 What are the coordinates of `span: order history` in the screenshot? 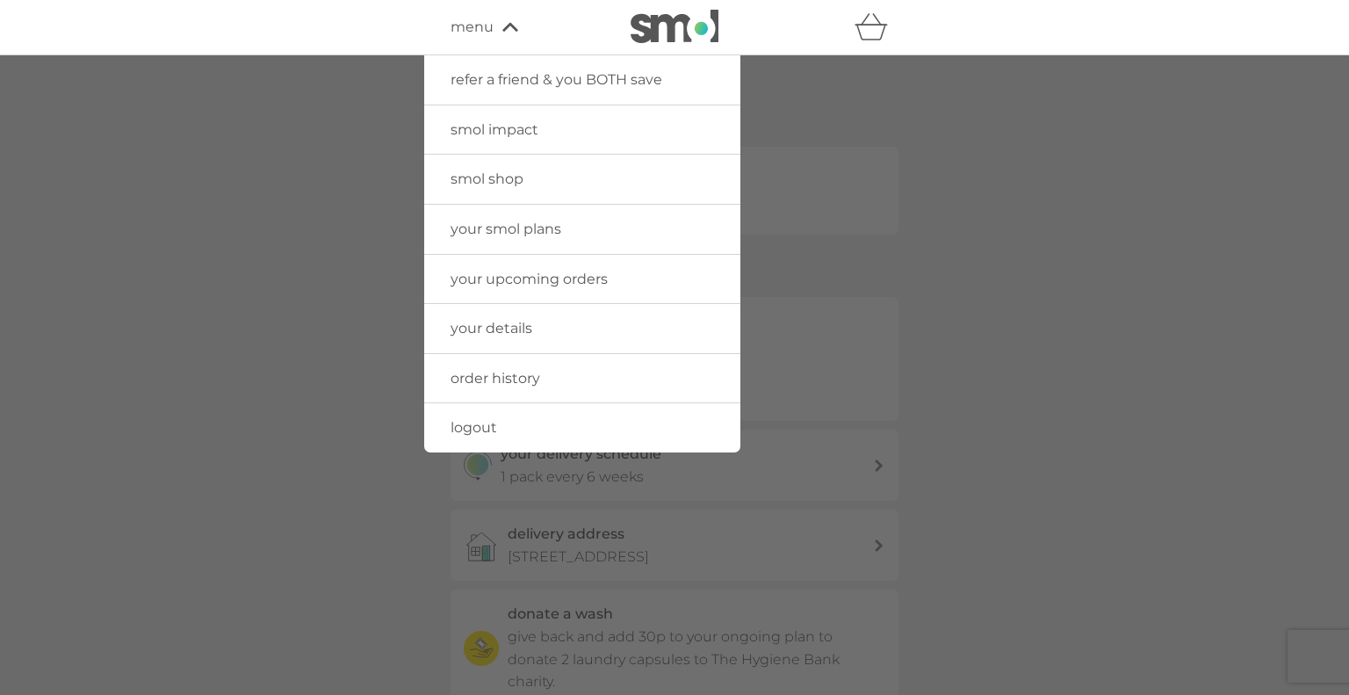 It's located at (495, 378).